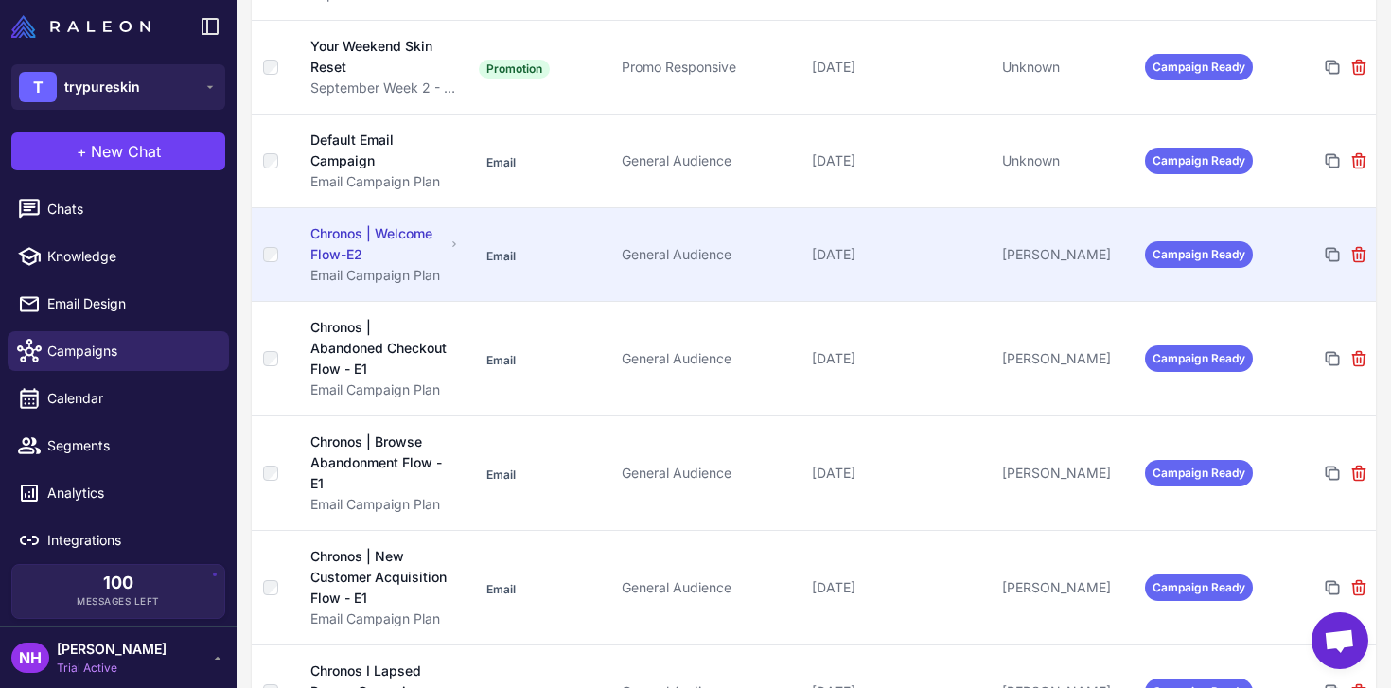 The height and width of the screenshot is (688, 1391). What do you see at coordinates (118, 540) in the screenshot?
I see `a: Integrations` at bounding box center [118, 540].